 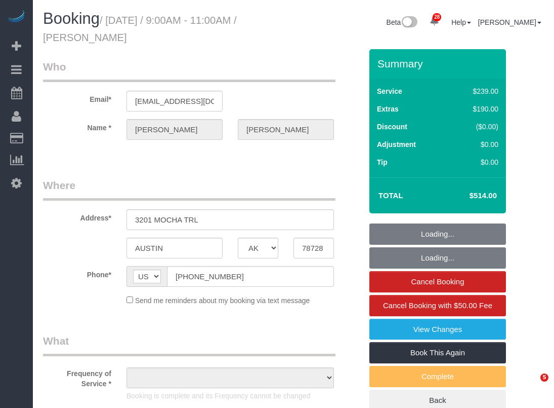 I want to click on p: Booking is complete and its Frequency cannot be changed, so click(x=230, y=395).